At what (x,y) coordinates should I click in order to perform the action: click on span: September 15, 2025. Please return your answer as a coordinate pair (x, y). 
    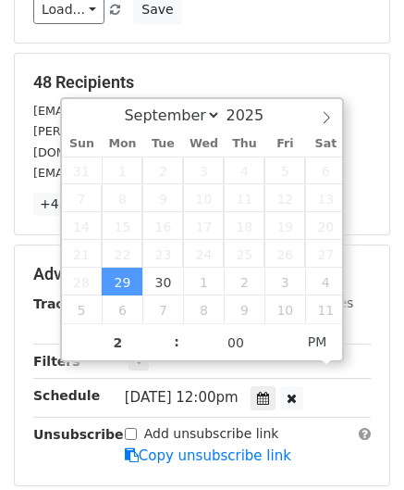
    Looking at the image, I should click on (122, 226).